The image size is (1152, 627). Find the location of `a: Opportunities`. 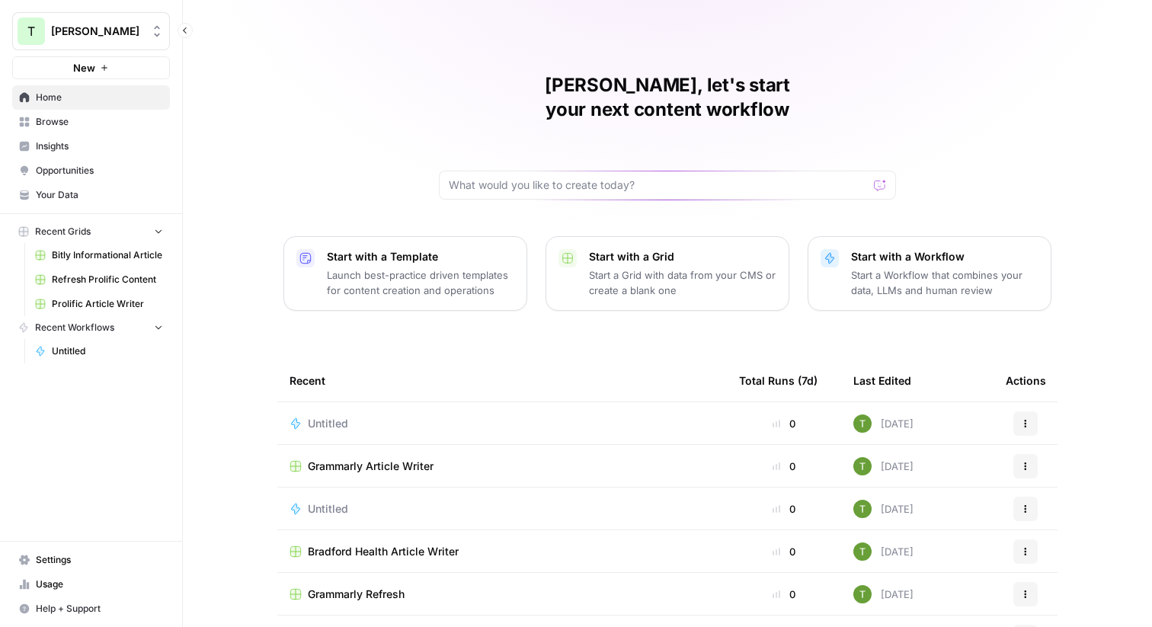

a: Opportunities is located at coordinates (91, 171).